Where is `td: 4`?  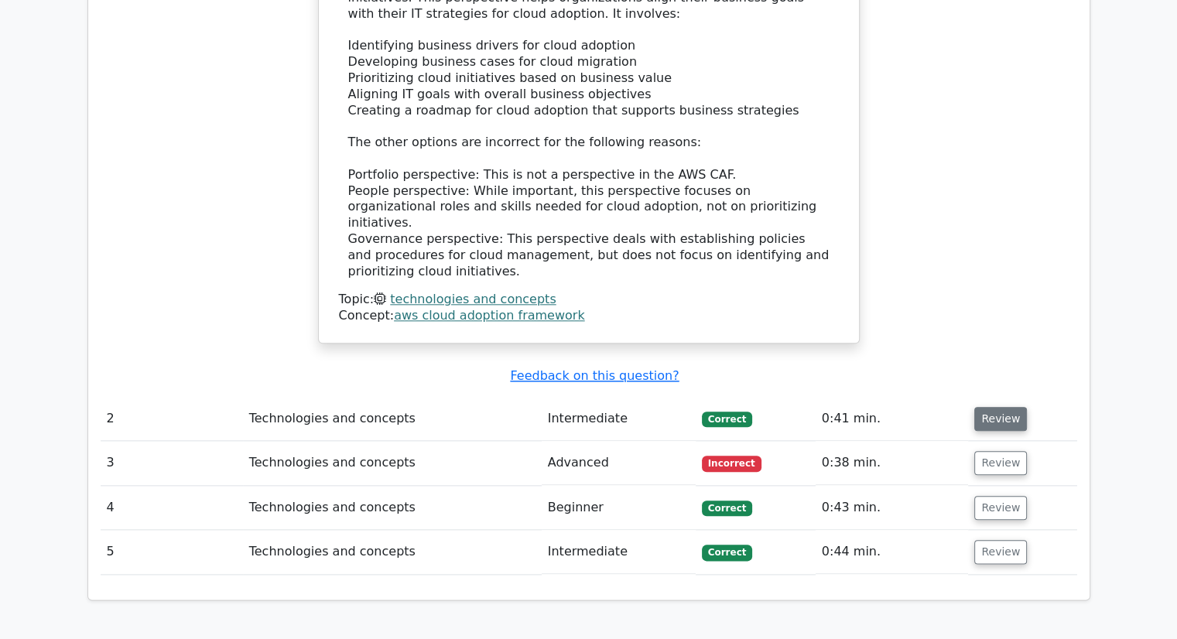
td: 4 is located at coordinates (172, 508).